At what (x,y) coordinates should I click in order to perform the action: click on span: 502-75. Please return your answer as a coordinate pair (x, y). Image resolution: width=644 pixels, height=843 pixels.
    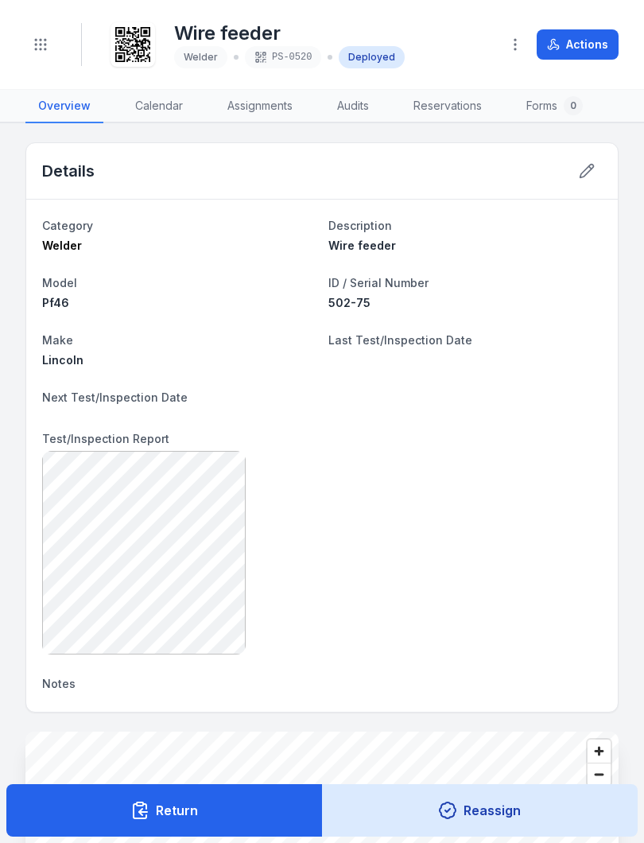
    Looking at the image, I should click on (349, 302).